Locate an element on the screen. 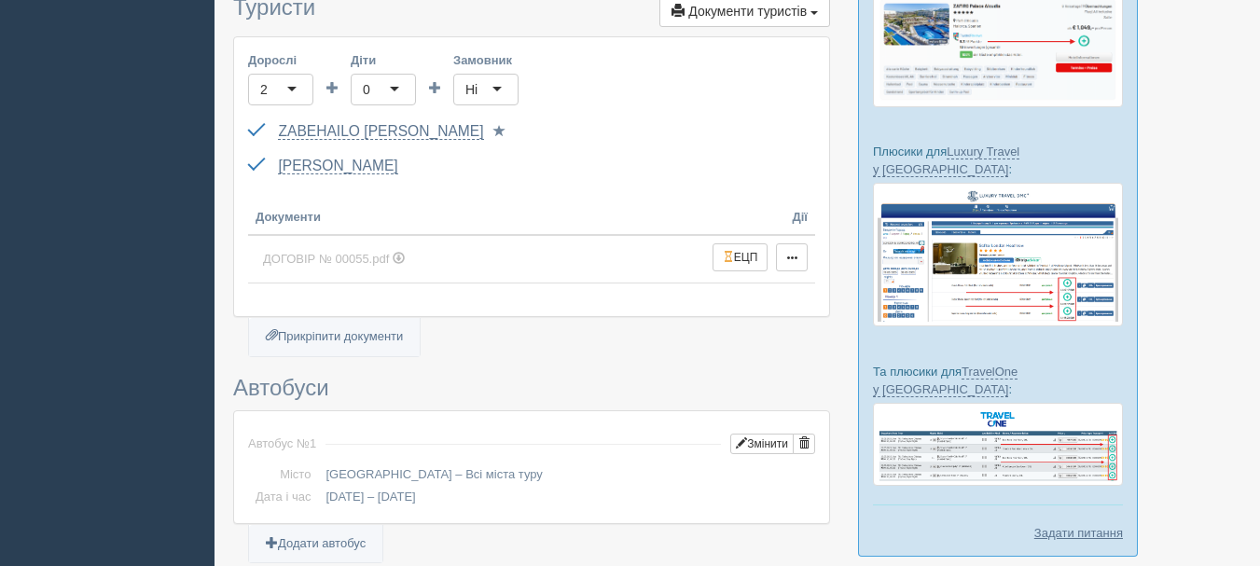  th: Документи is located at coordinates (477, 209).